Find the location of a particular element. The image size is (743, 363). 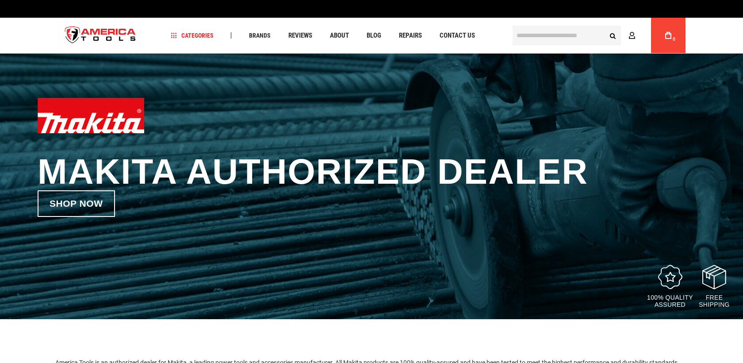

span: Brands is located at coordinates (260, 35).